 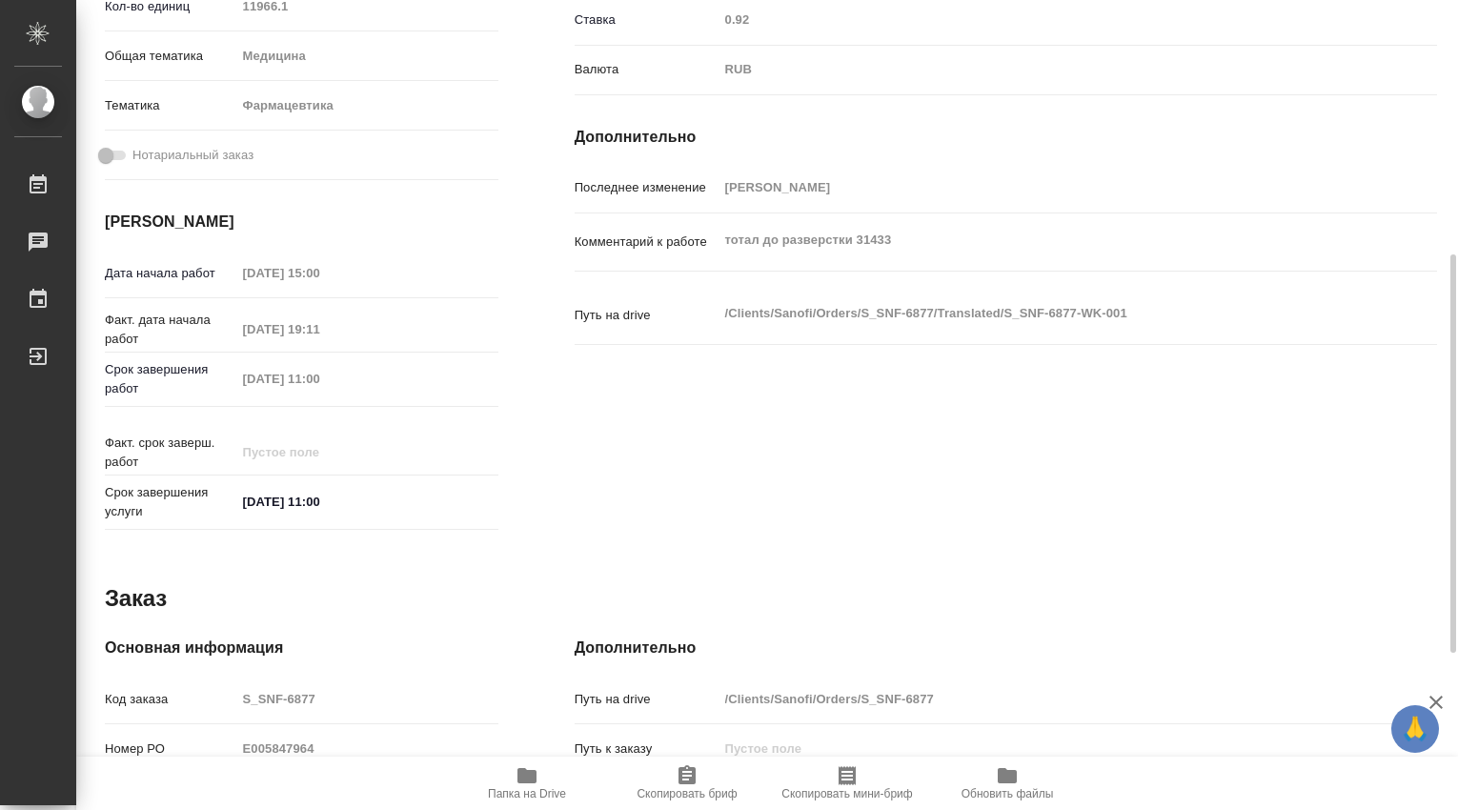 I want to click on button: Папка на Drive, so click(x=527, y=783).